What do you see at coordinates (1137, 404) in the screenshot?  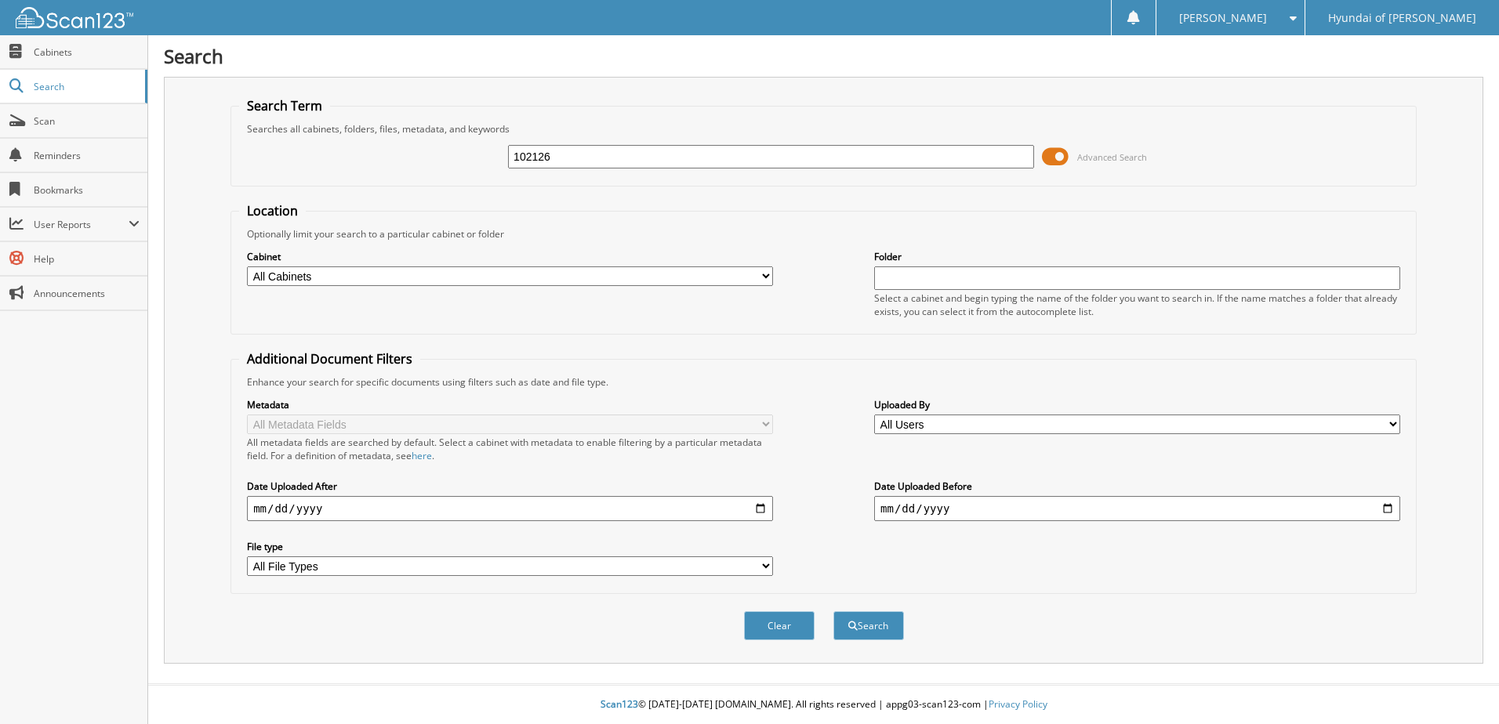 I see `label: Uploaded By` at bounding box center [1137, 404].